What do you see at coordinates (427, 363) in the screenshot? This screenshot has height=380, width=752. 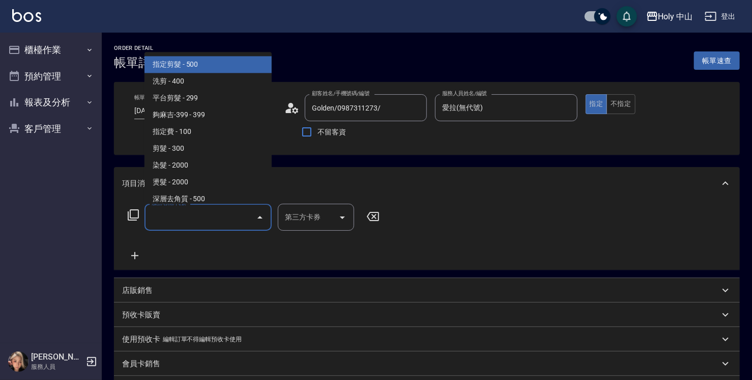 I see `div: 會員卡銷售` at bounding box center [427, 363].